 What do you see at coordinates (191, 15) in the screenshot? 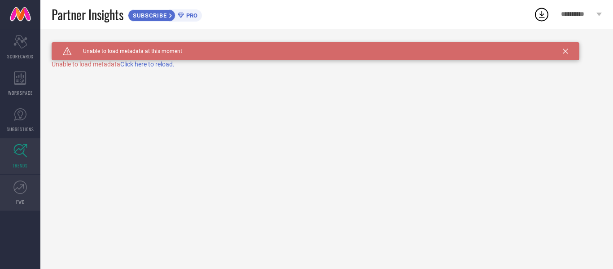
I see `span: PRO` at bounding box center [191, 15].